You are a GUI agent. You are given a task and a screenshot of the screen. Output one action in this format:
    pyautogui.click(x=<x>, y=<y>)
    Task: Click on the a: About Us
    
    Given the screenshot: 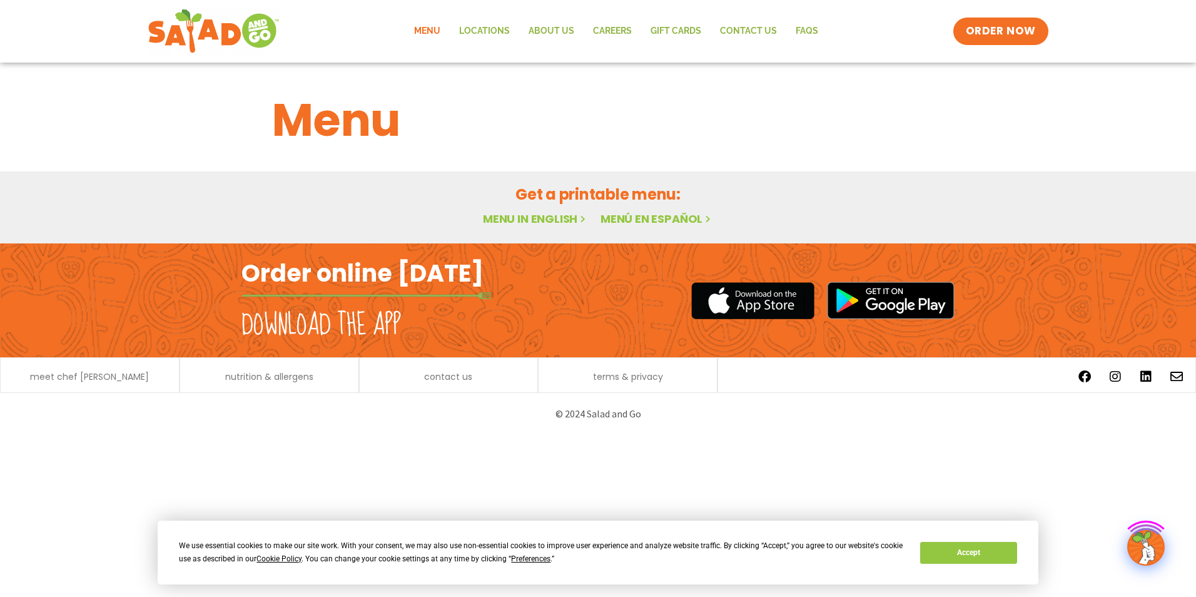 What is the action you would take?
    pyautogui.click(x=551, y=31)
    